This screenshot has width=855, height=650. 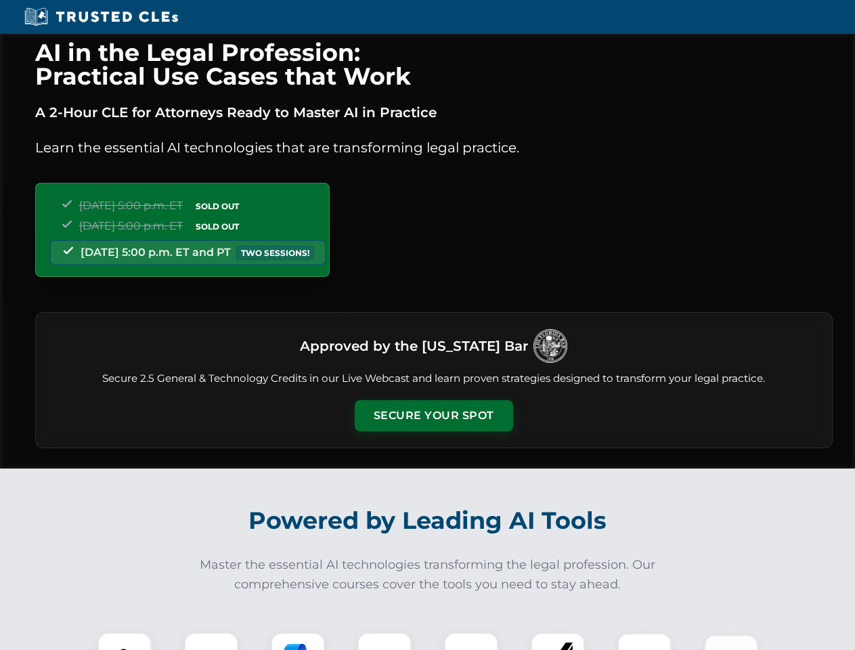 I want to click on h2: Powered by Leading AI Tools, so click(x=428, y=521).